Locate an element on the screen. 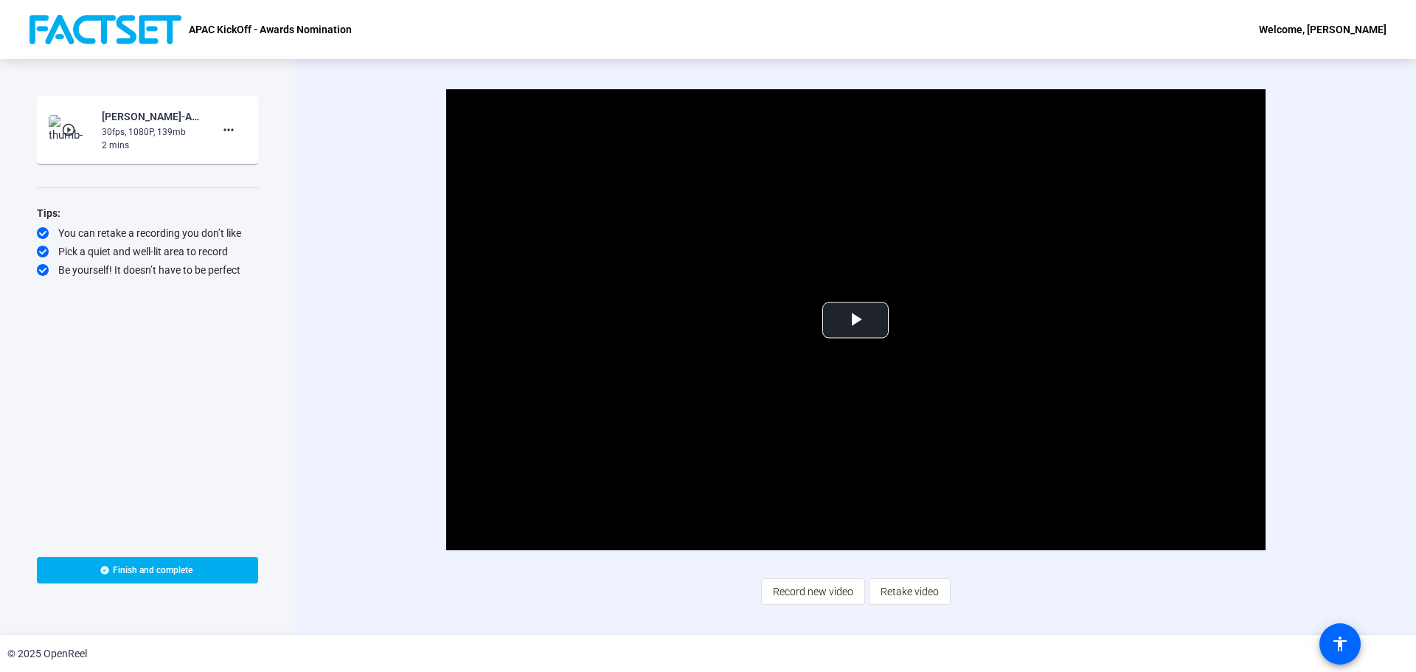 The height and width of the screenshot is (672, 1416). span: Record new video is located at coordinates (813, 591).